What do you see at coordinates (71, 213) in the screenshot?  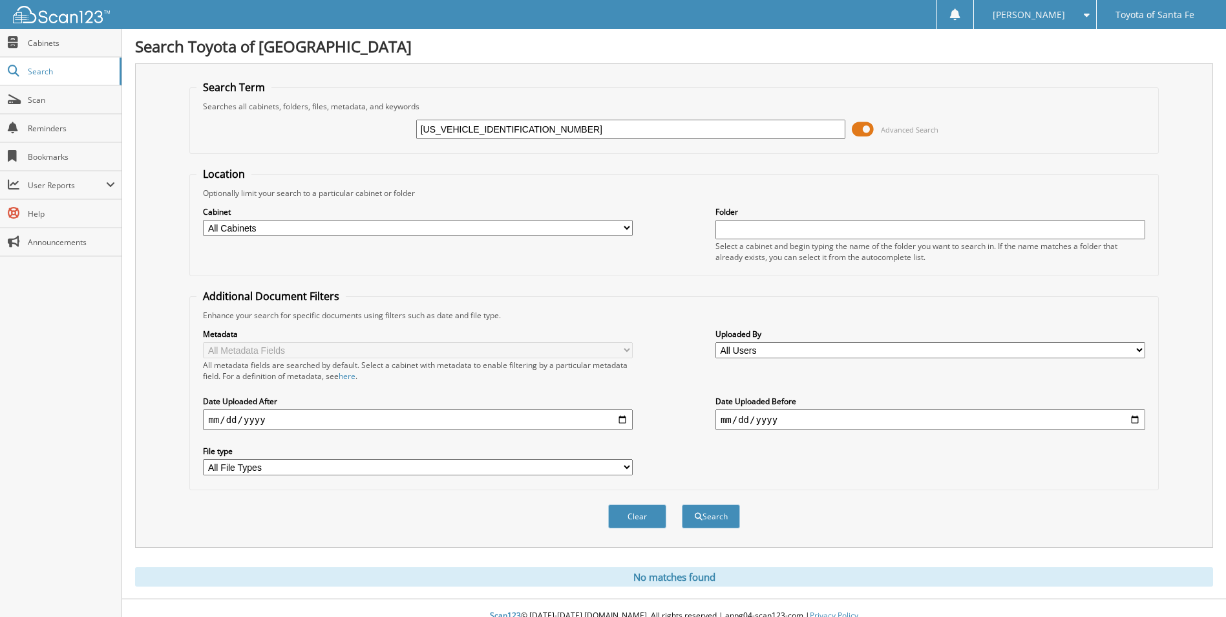 I see `span: Help` at bounding box center [71, 213].